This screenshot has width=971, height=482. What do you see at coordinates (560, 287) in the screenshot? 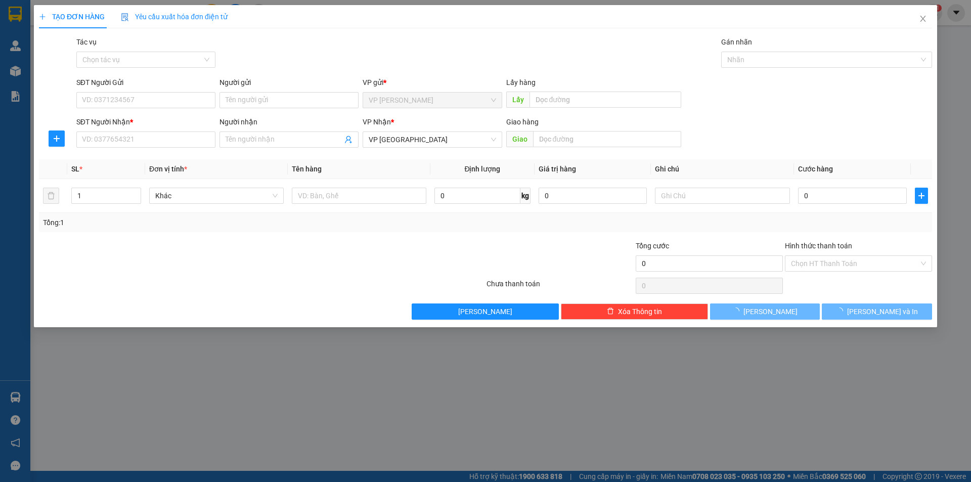
I see `div: Chưa thanh toán` at bounding box center [560, 287].